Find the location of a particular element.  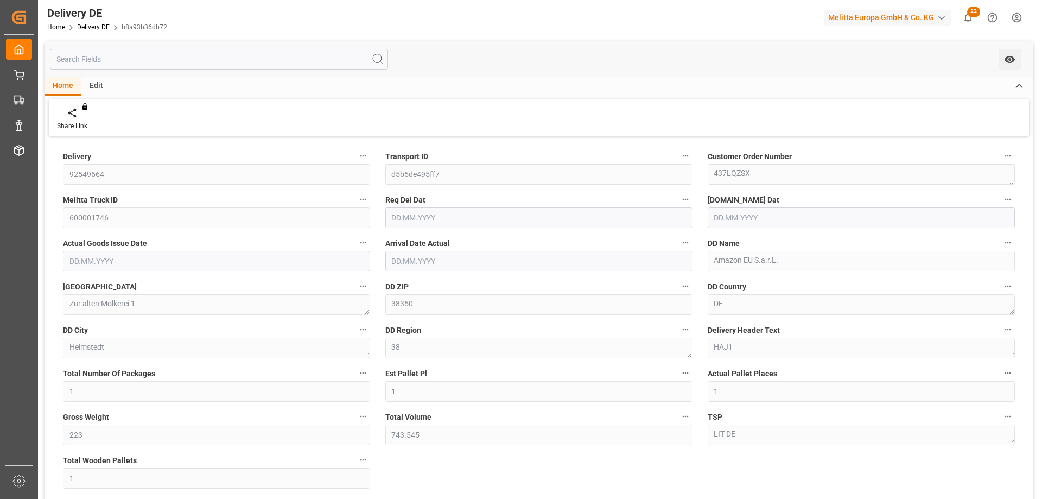

button: Help Center is located at coordinates (992, 17).